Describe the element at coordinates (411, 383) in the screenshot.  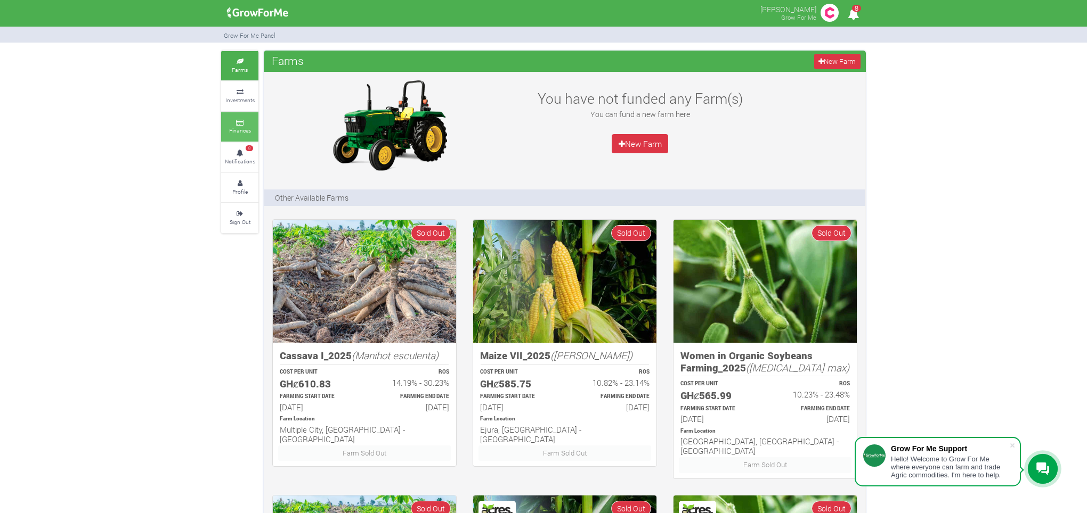
I see `h6: 14.19% - 30.23%` at that location.